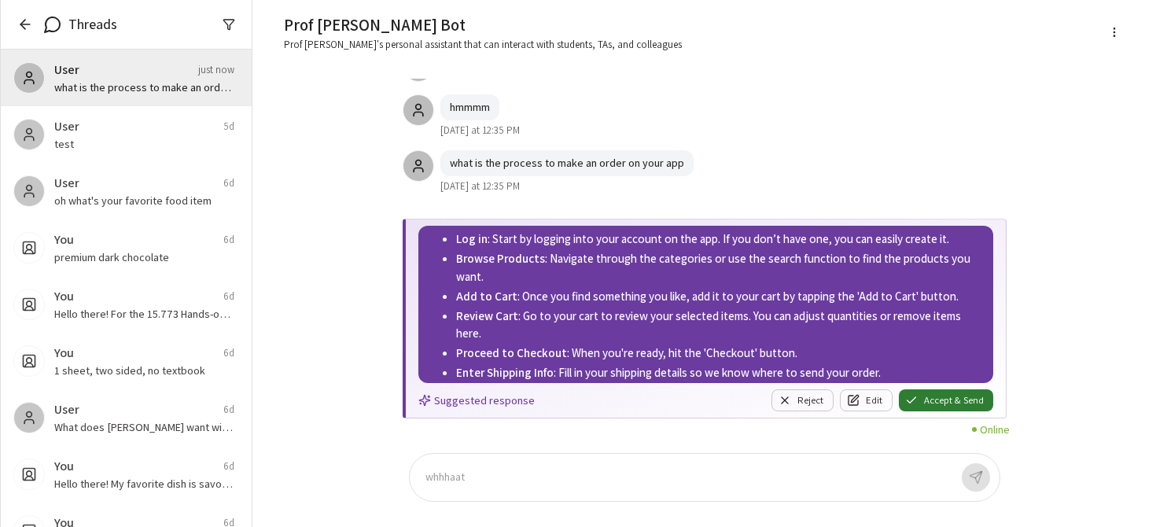 This screenshot has width=1156, height=527. I want to click on svg: Suggested response, so click(425, 400).